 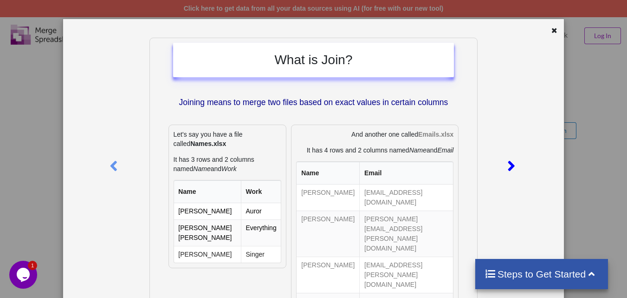 I want to click on p: Let's say you have a file called, so click(x=227, y=139).